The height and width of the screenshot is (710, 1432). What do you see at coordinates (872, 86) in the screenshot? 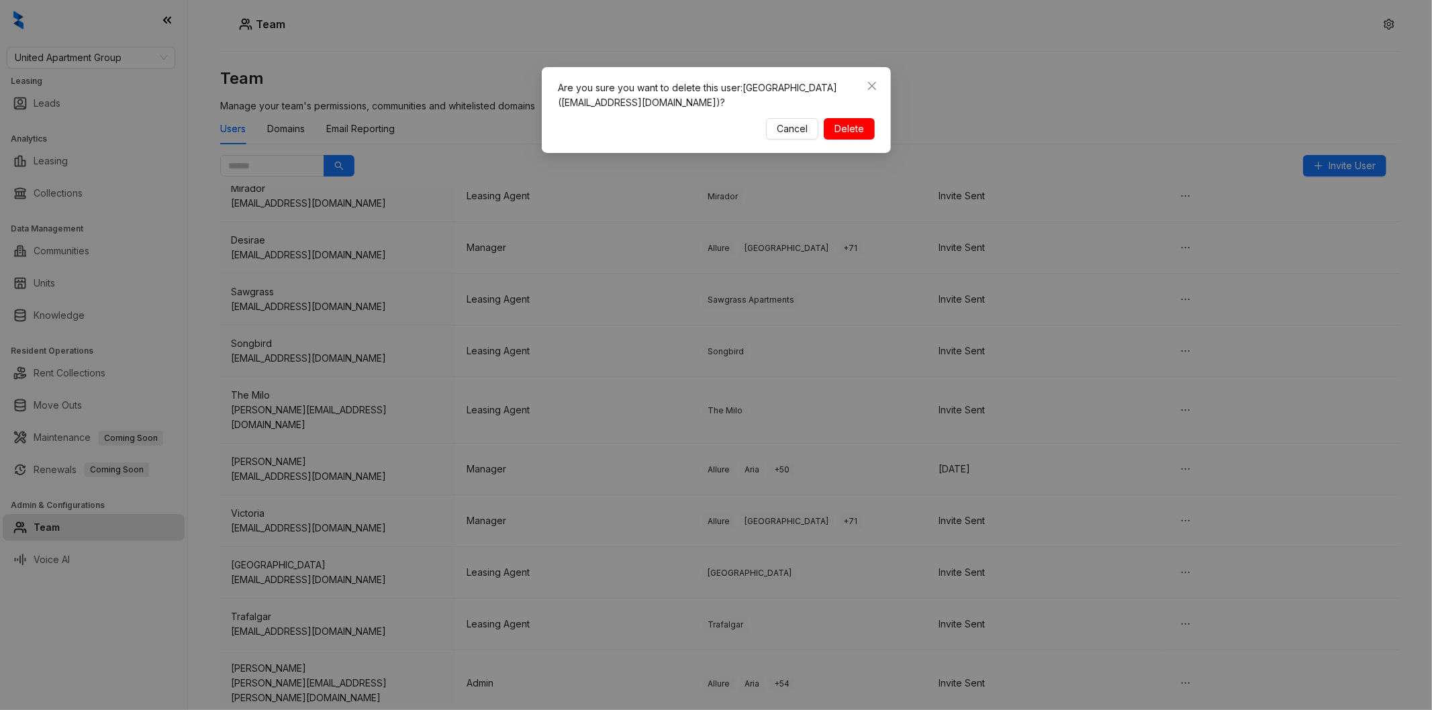
I see `span: close` at bounding box center [872, 86].